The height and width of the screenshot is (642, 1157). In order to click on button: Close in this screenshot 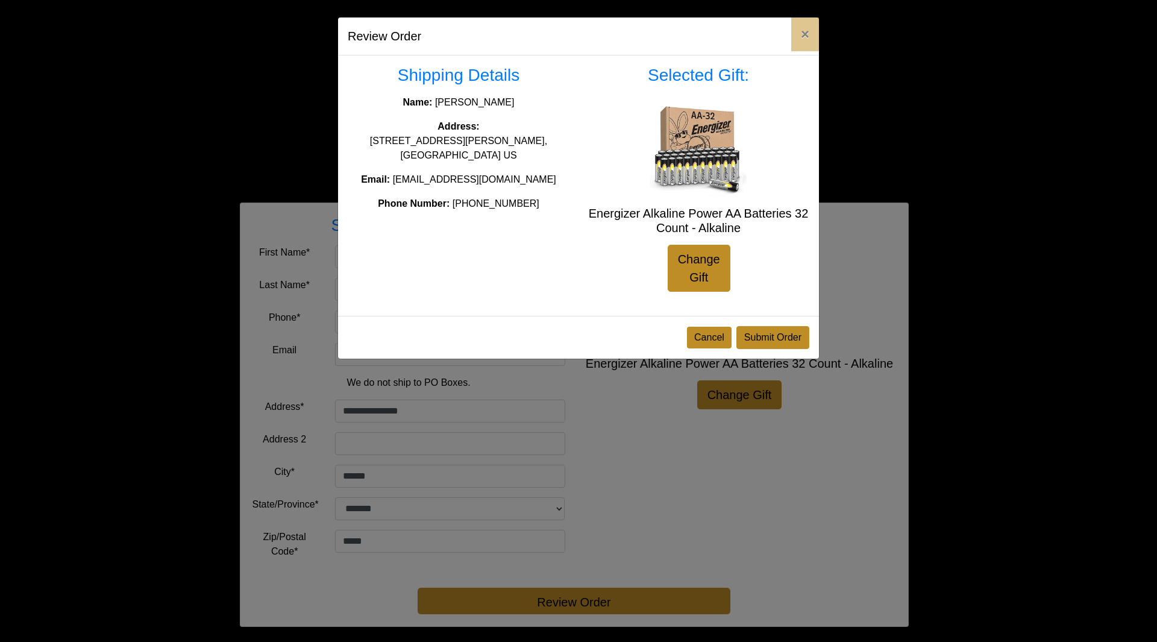, I will do `click(805, 34)`.